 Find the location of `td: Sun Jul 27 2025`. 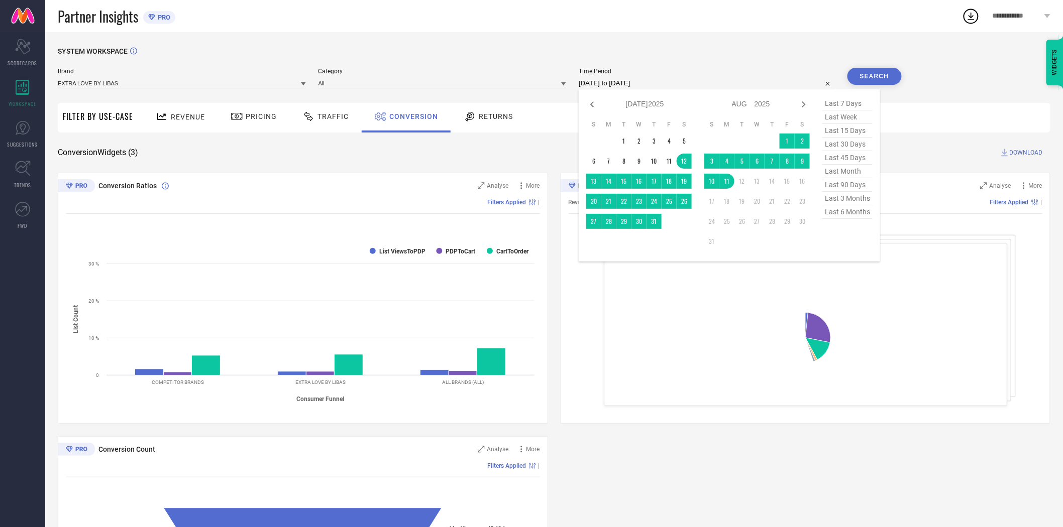

td: Sun Jul 27 2025 is located at coordinates (594, 222).